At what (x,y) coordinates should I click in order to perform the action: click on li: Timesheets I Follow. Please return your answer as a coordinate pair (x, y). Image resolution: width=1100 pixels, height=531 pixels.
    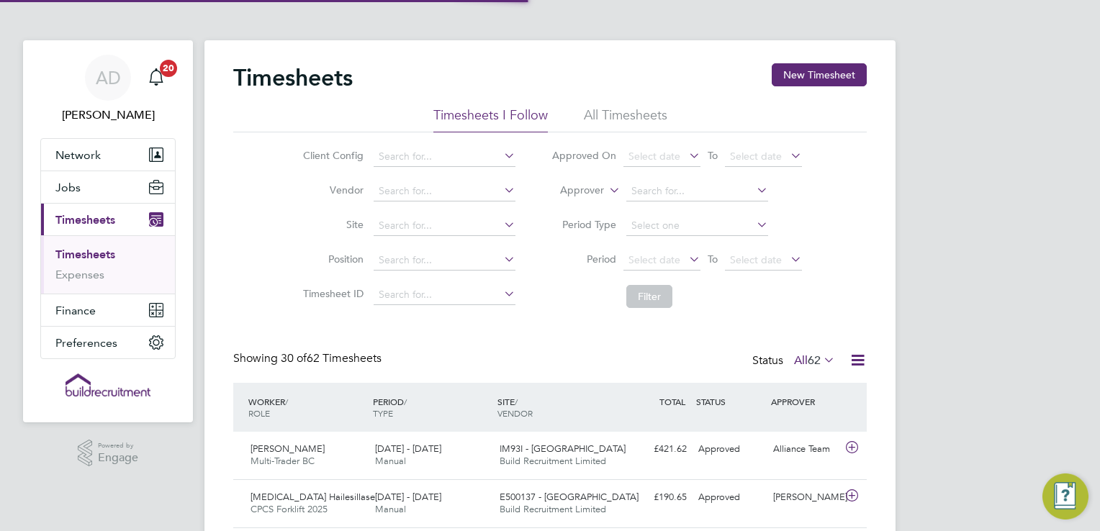
    Looking at the image, I should click on (490, 120).